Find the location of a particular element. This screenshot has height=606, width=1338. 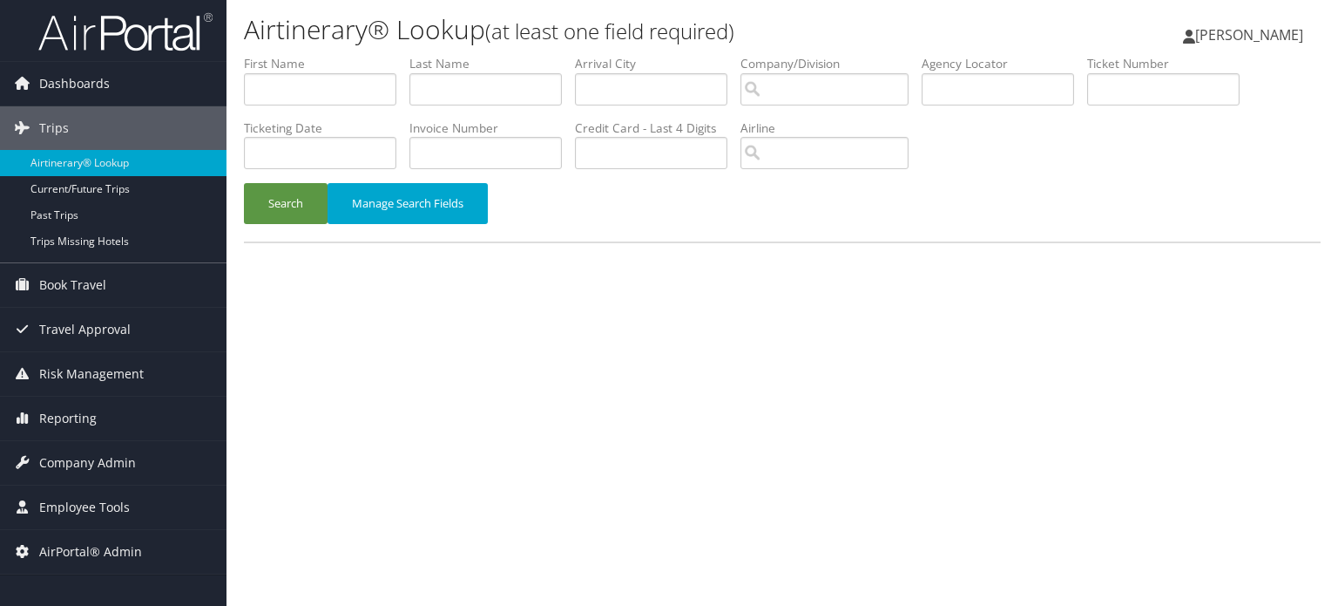

button: Manage Search Fields is located at coordinates (408, 203).